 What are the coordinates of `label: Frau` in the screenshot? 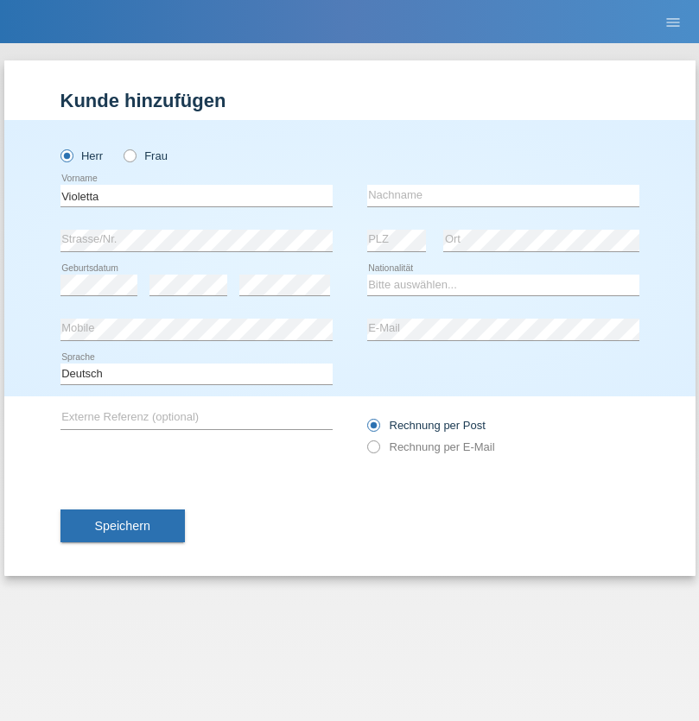 It's located at (145, 155).